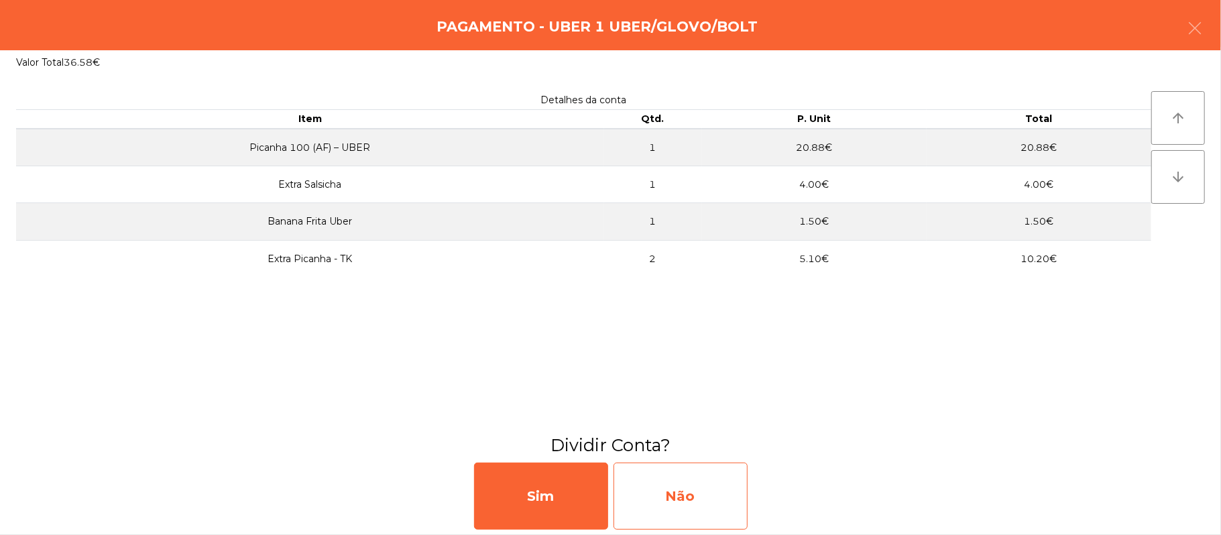 This screenshot has height=535, width=1221. Describe the element at coordinates (653, 119) in the screenshot. I see `th: Qtd.` at that location.